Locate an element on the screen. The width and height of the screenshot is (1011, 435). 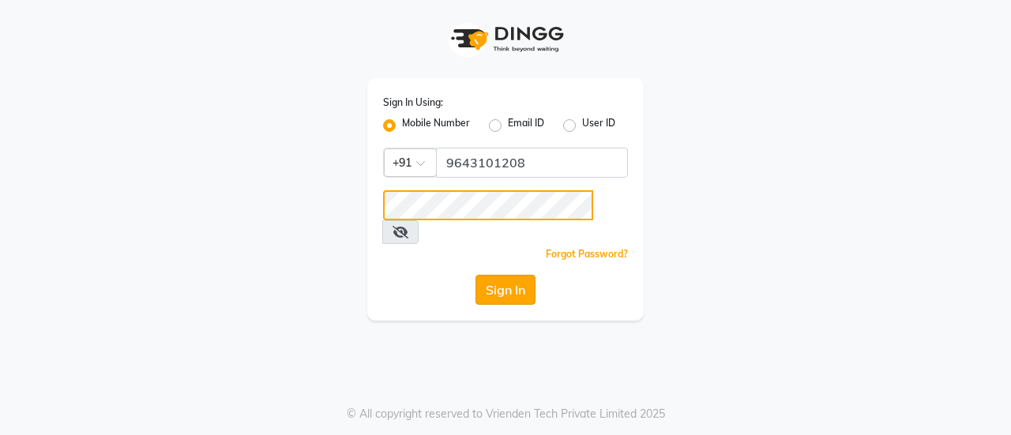
label: User ID is located at coordinates (599, 126).